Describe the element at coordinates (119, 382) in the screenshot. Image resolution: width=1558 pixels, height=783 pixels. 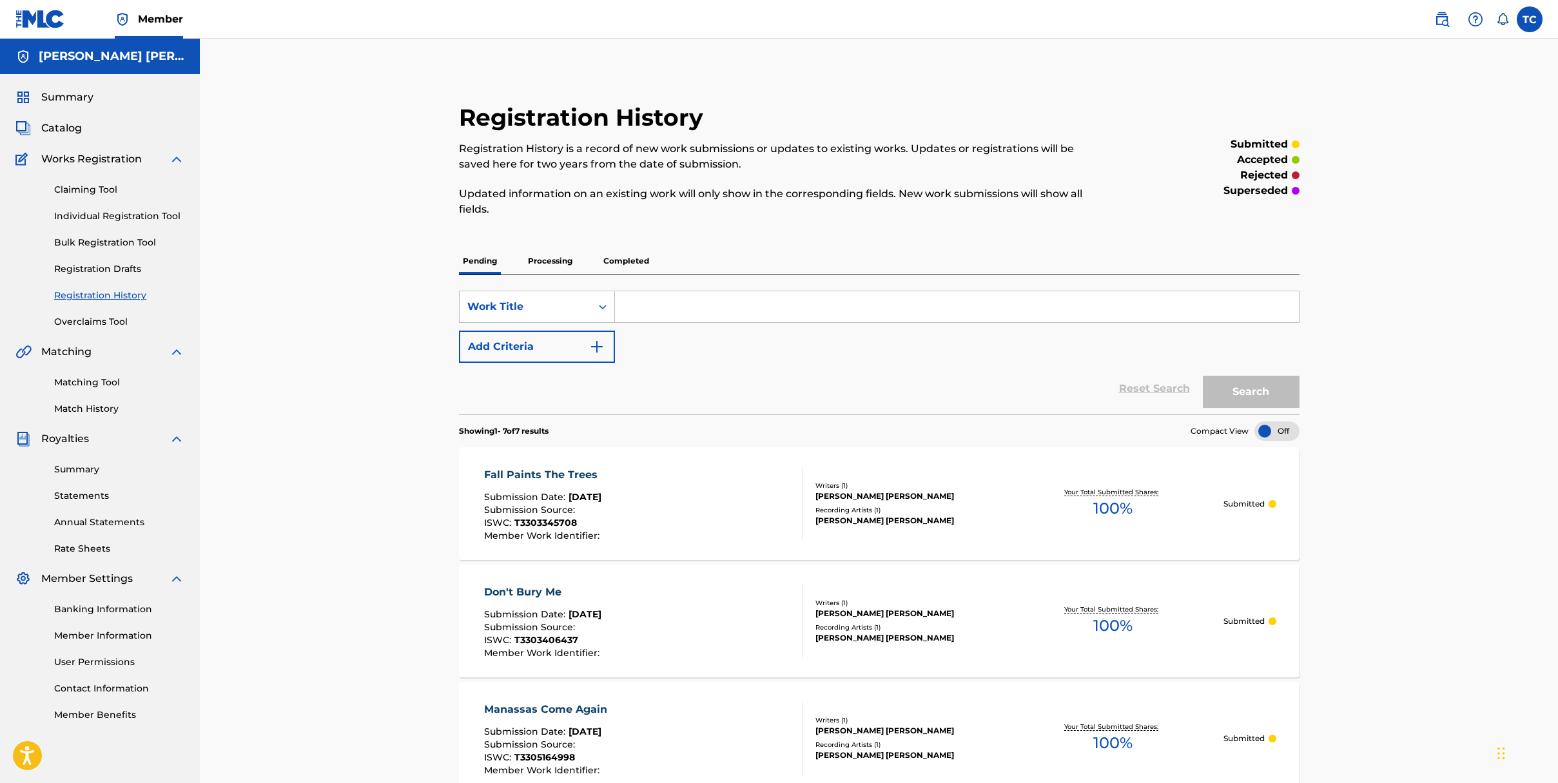
I see `a: Matching Tool` at that location.